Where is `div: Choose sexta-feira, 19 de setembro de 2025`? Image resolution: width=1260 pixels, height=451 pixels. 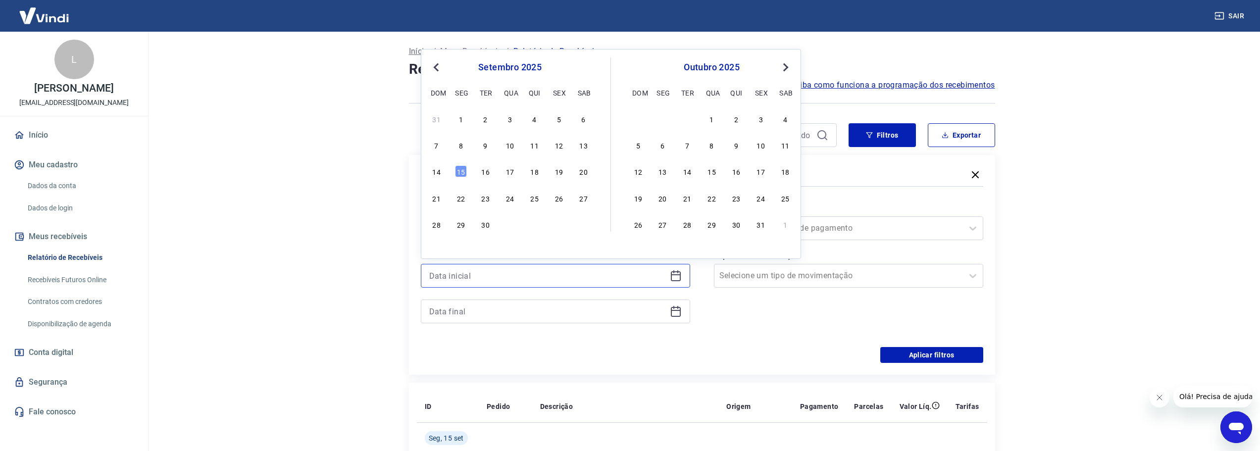 div: Choose sexta-feira, 19 de setembro de 2025 is located at coordinates (559, 171).